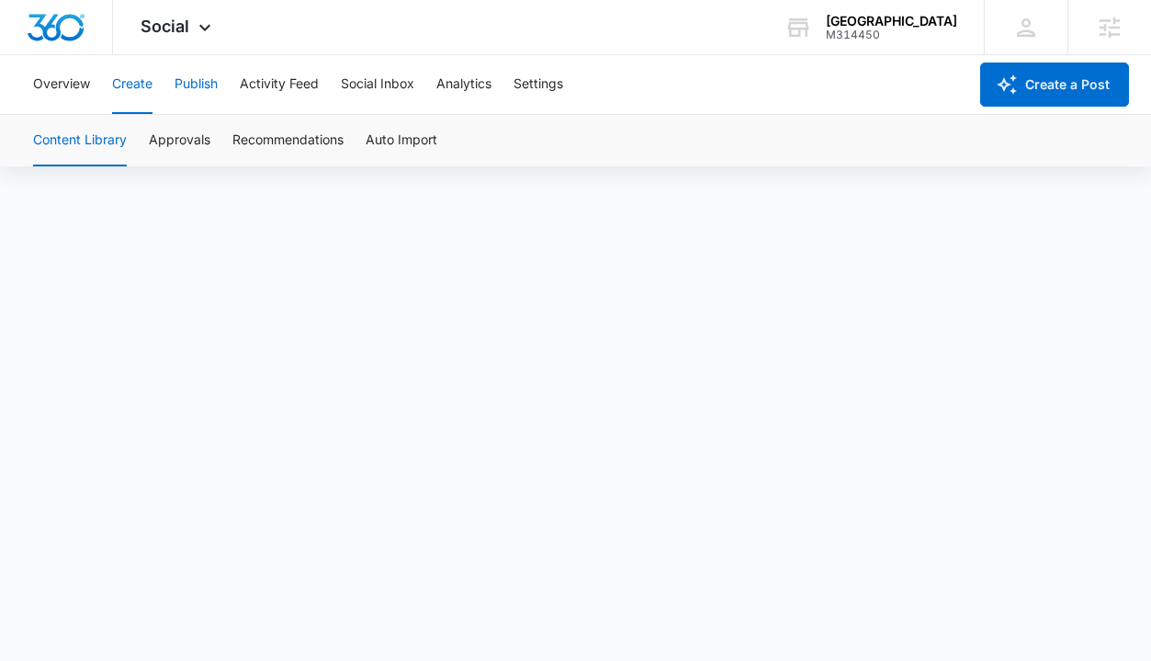 The width and height of the screenshot is (1151, 661). What do you see at coordinates (464, 85) in the screenshot?
I see `button: Analytics` at bounding box center [464, 85].